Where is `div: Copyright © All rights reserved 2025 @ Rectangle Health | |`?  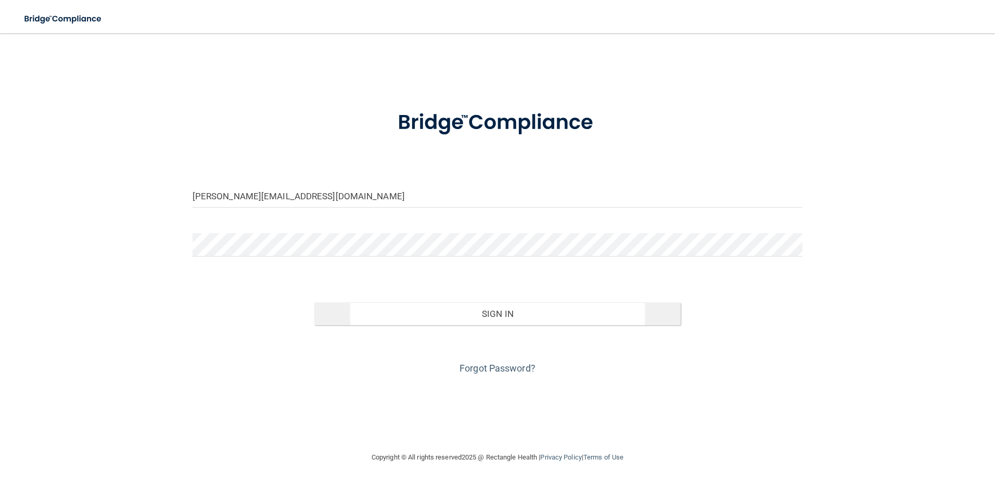 div: Copyright © All rights reserved 2025 @ Rectangle Health | | is located at coordinates (498, 458).